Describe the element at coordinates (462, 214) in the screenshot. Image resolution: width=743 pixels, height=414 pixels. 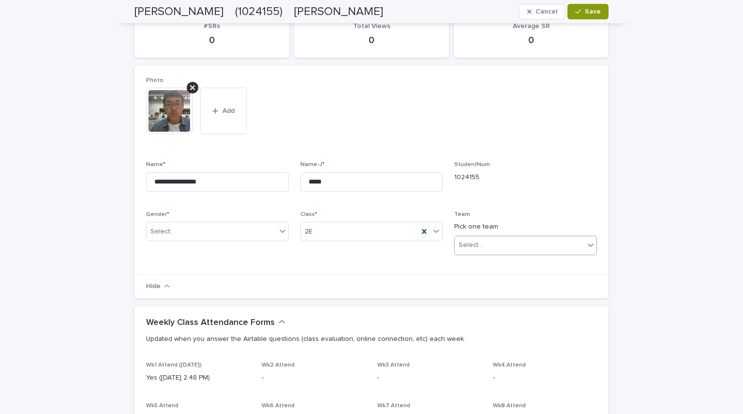
I see `span: Team` at that location.